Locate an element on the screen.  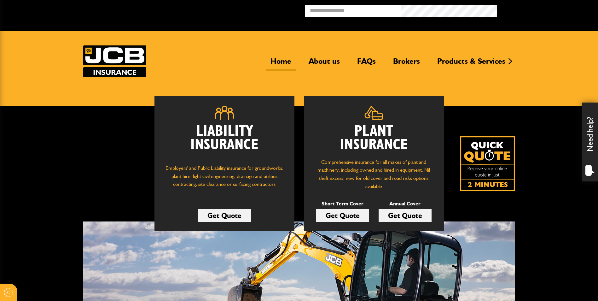
a: JCB Insurance Services is located at coordinates (115, 61).